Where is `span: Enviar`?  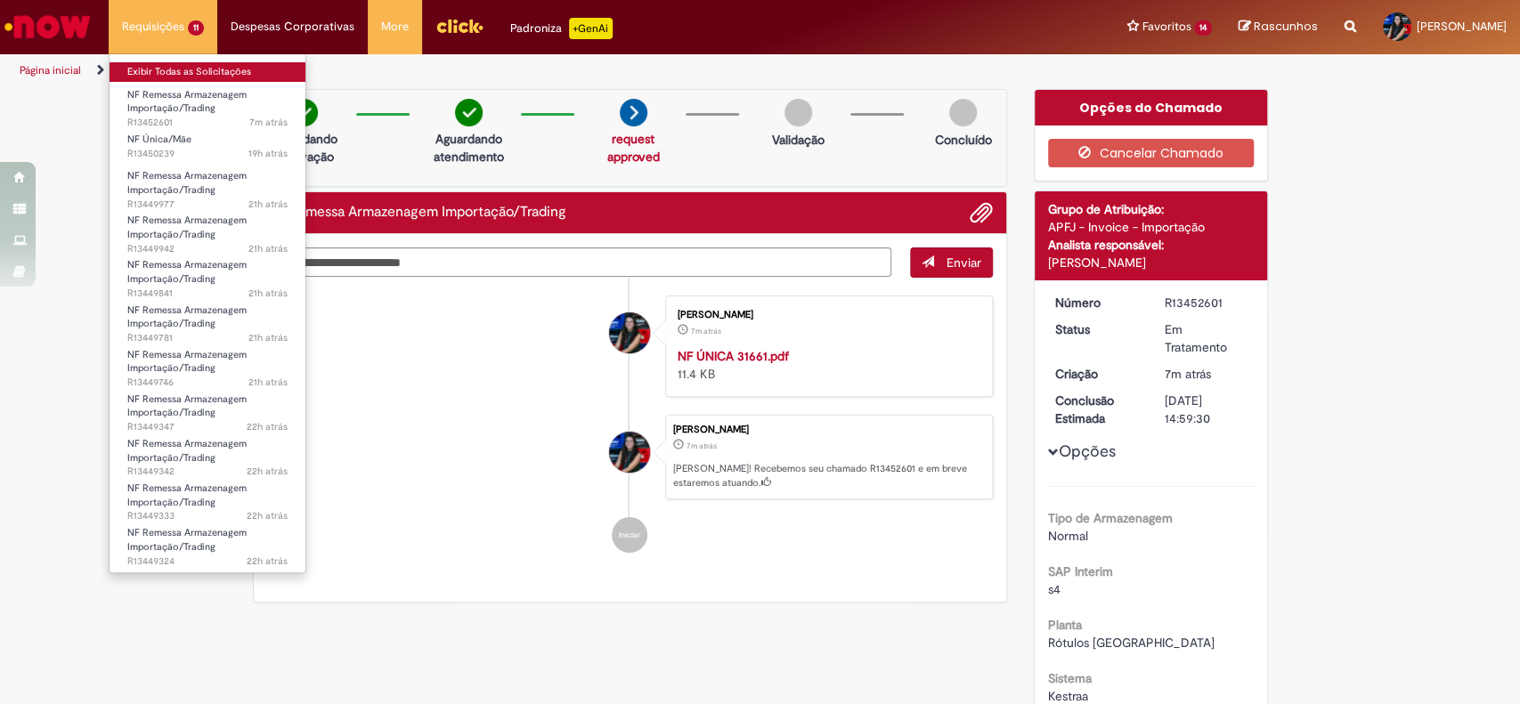
span: Enviar is located at coordinates (964, 263).